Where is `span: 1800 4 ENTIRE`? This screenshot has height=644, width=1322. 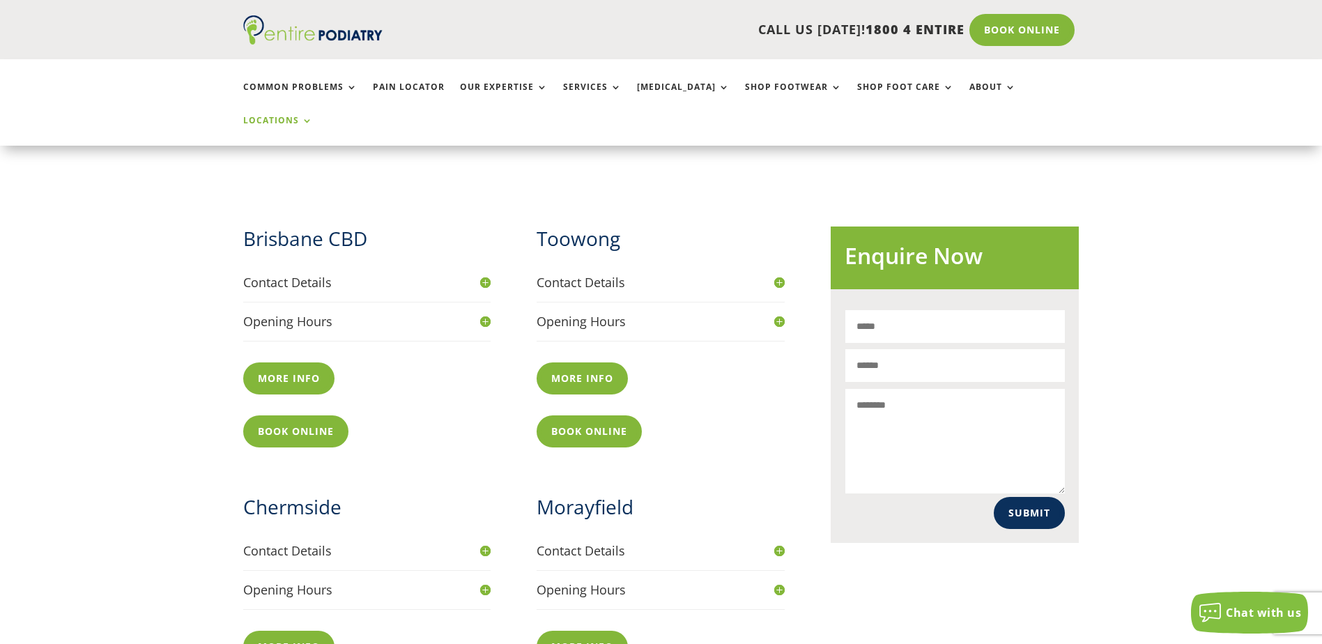
span: 1800 4 ENTIRE is located at coordinates (915, 29).